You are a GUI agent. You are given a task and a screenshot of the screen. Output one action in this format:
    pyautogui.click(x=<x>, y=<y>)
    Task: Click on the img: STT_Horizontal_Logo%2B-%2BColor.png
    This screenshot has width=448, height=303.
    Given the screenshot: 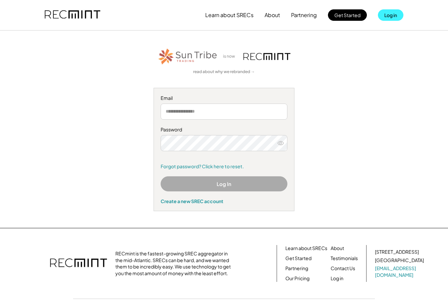 What is the action you would take?
    pyautogui.click(x=188, y=56)
    